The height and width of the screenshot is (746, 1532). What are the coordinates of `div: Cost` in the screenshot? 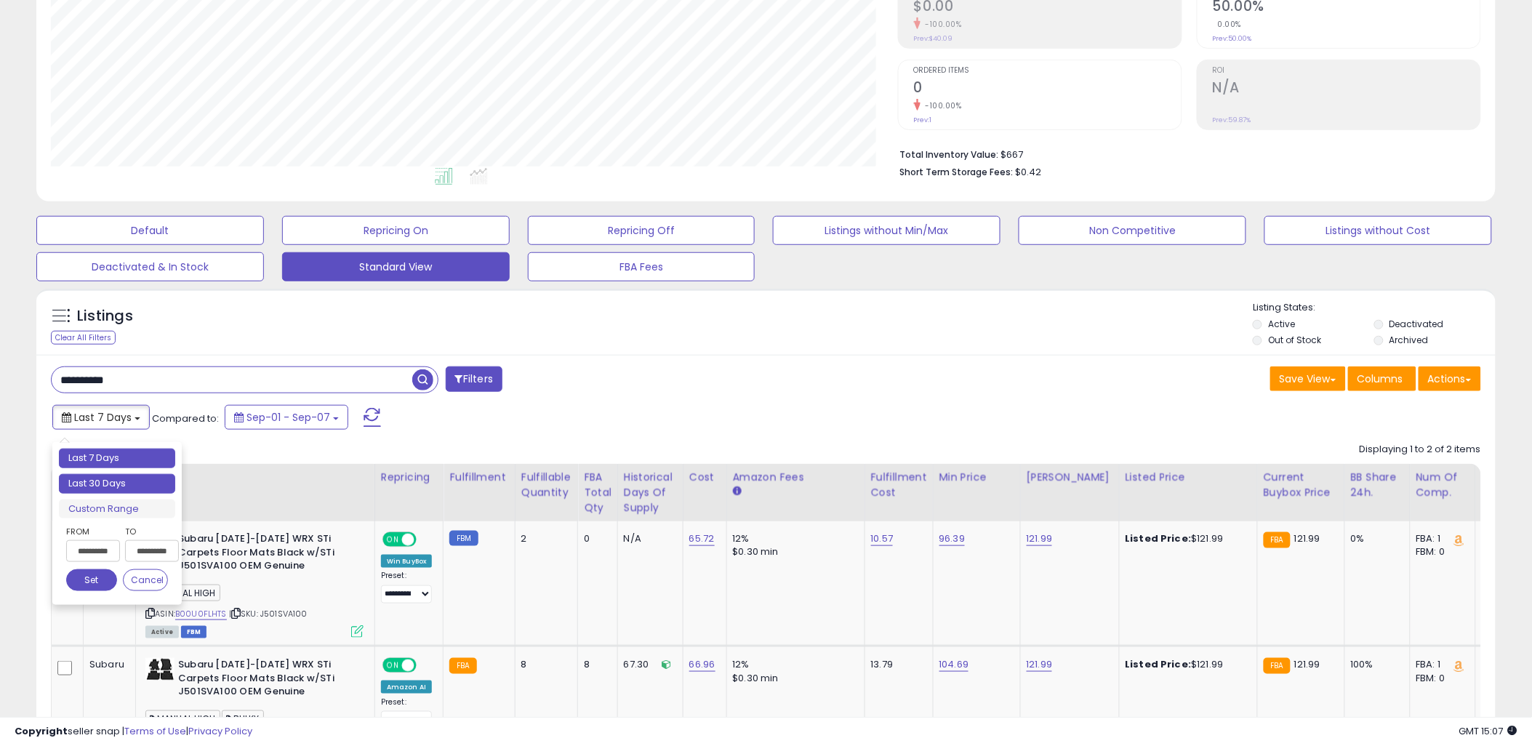 It's located at (705, 477).